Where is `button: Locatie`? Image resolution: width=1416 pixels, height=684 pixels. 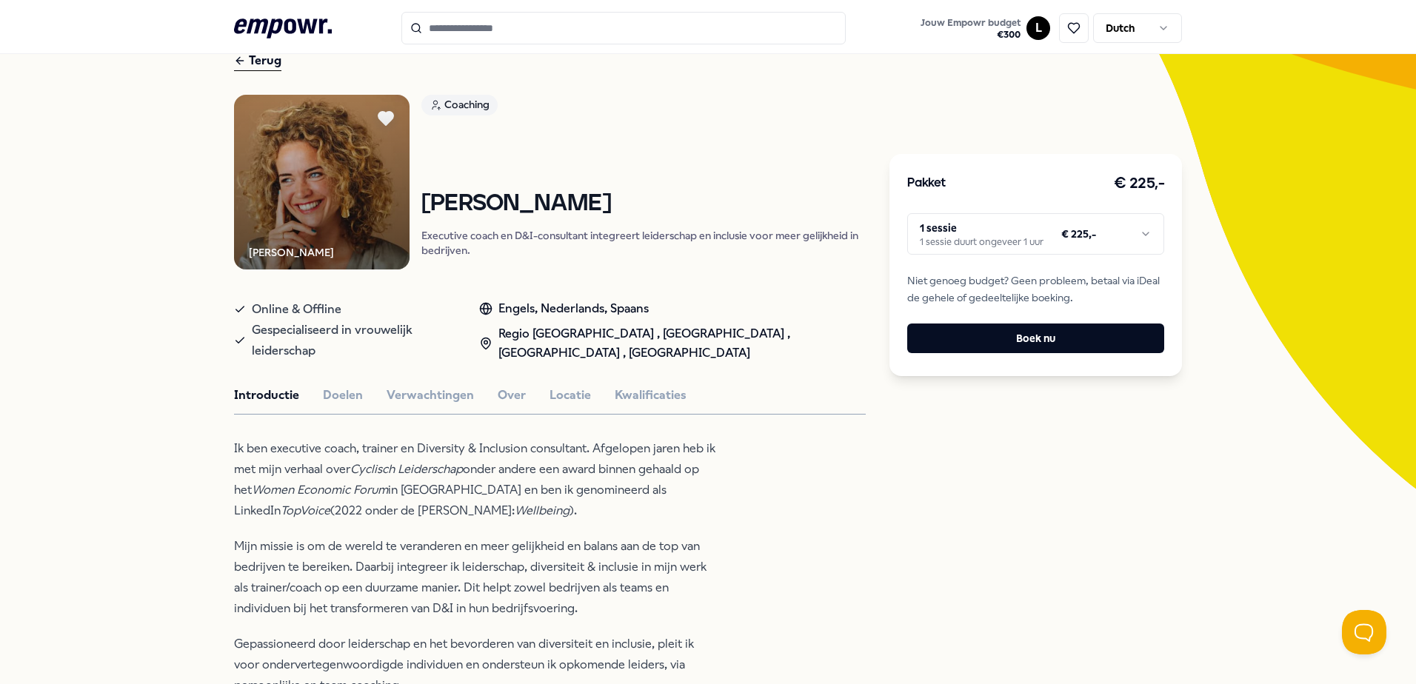 button: Locatie is located at coordinates (570, 395).